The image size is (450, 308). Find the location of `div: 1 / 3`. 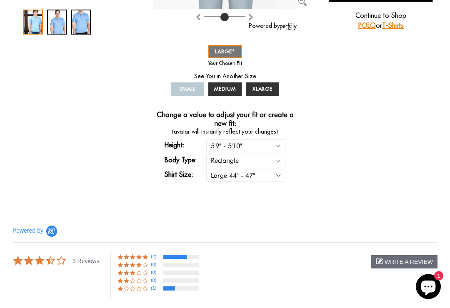

div: 1 / 3 is located at coordinates (33, 23).